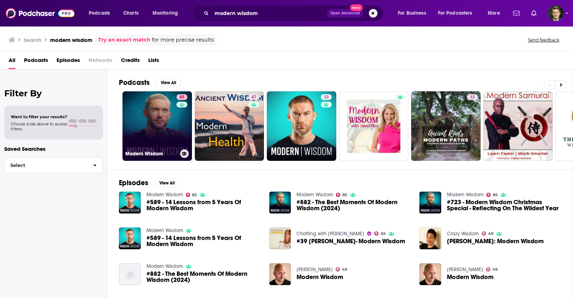  I want to click on h3: Modern Wisdom, so click(151, 154).